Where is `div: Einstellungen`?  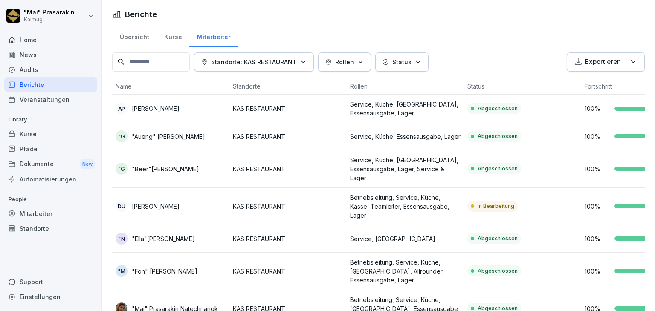
div: Einstellungen is located at coordinates (51, 297).